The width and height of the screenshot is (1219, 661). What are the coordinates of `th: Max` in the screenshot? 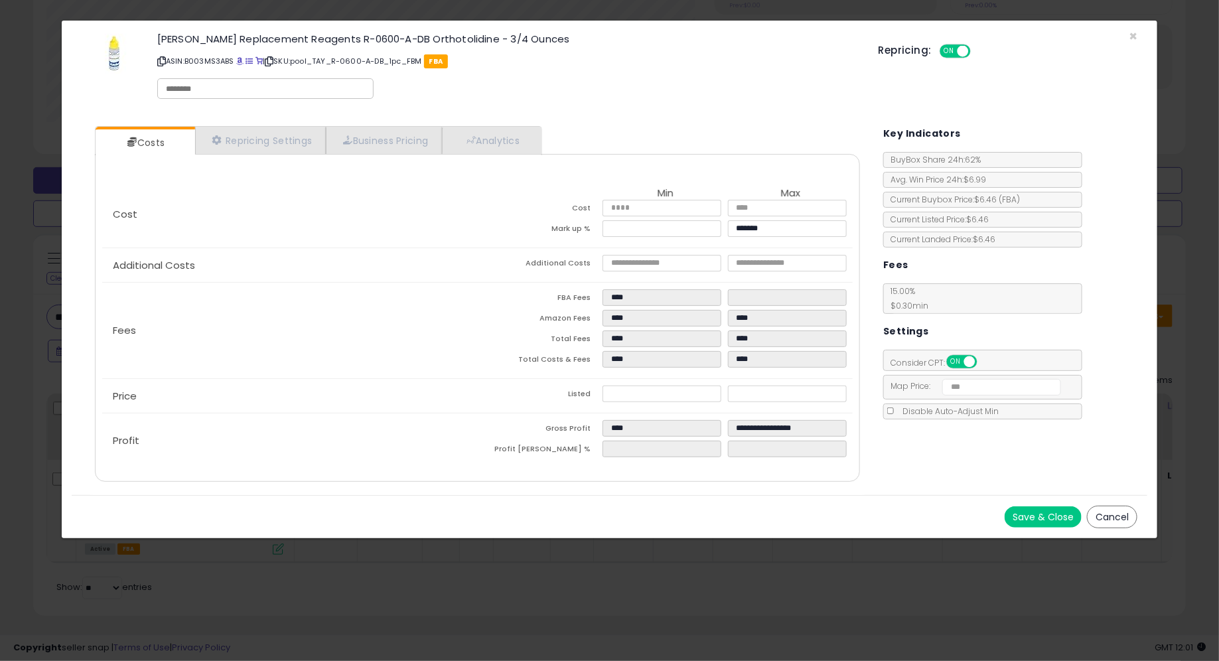 It's located at (790, 194).